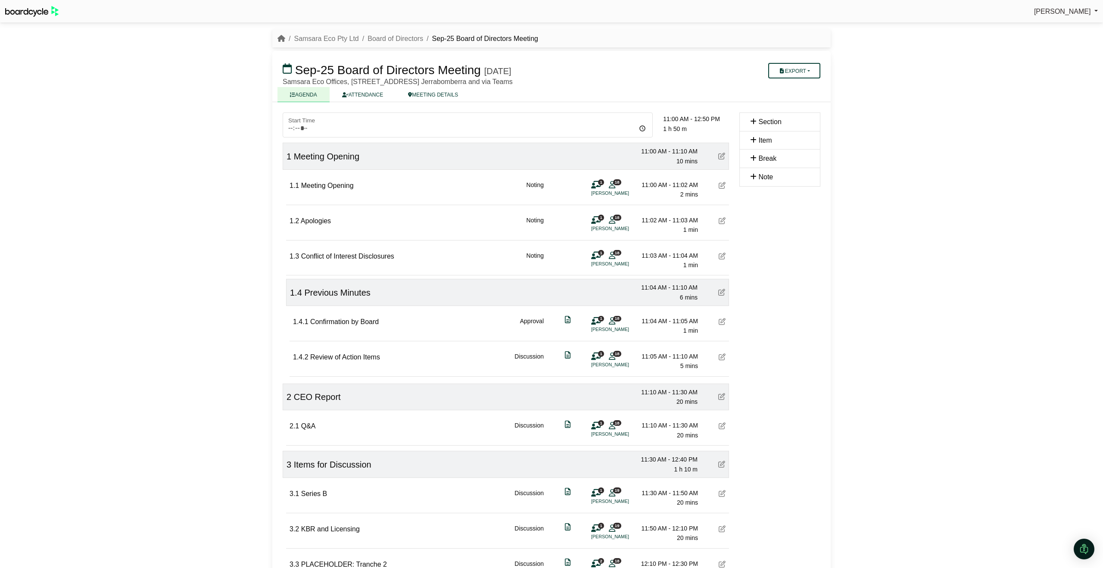 This screenshot has height=568, width=1103. What do you see at coordinates (289, 464) in the screenshot?
I see `span: 3` at bounding box center [289, 464].